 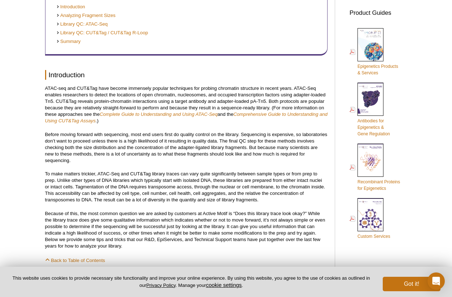 I want to click on em: Complete Guide to Understanding and Using ATAC-Seq, so click(x=158, y=114).